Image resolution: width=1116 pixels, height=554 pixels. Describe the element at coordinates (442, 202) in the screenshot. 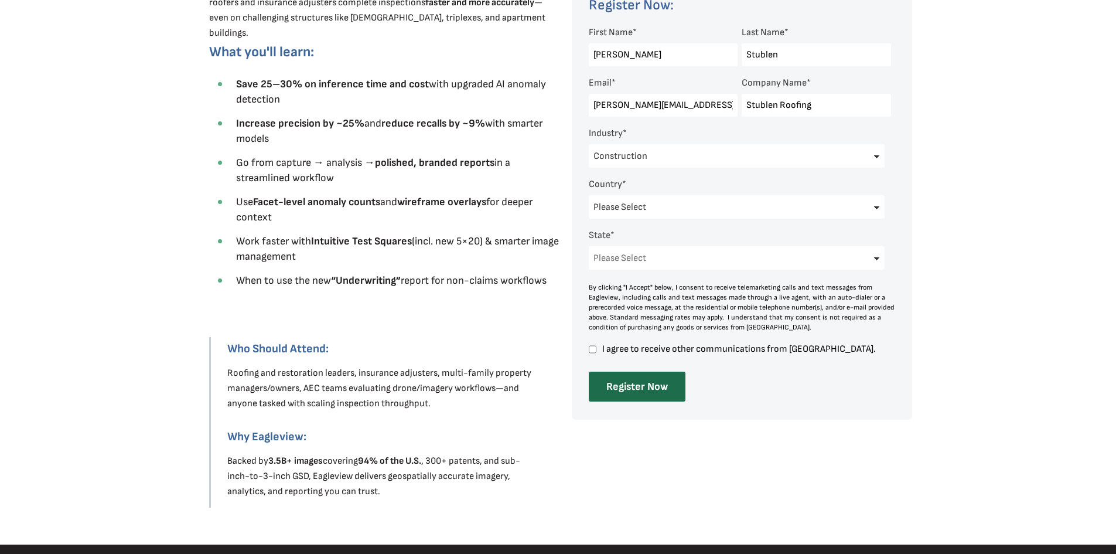

I see `strong: wireframe overlays` at that location.